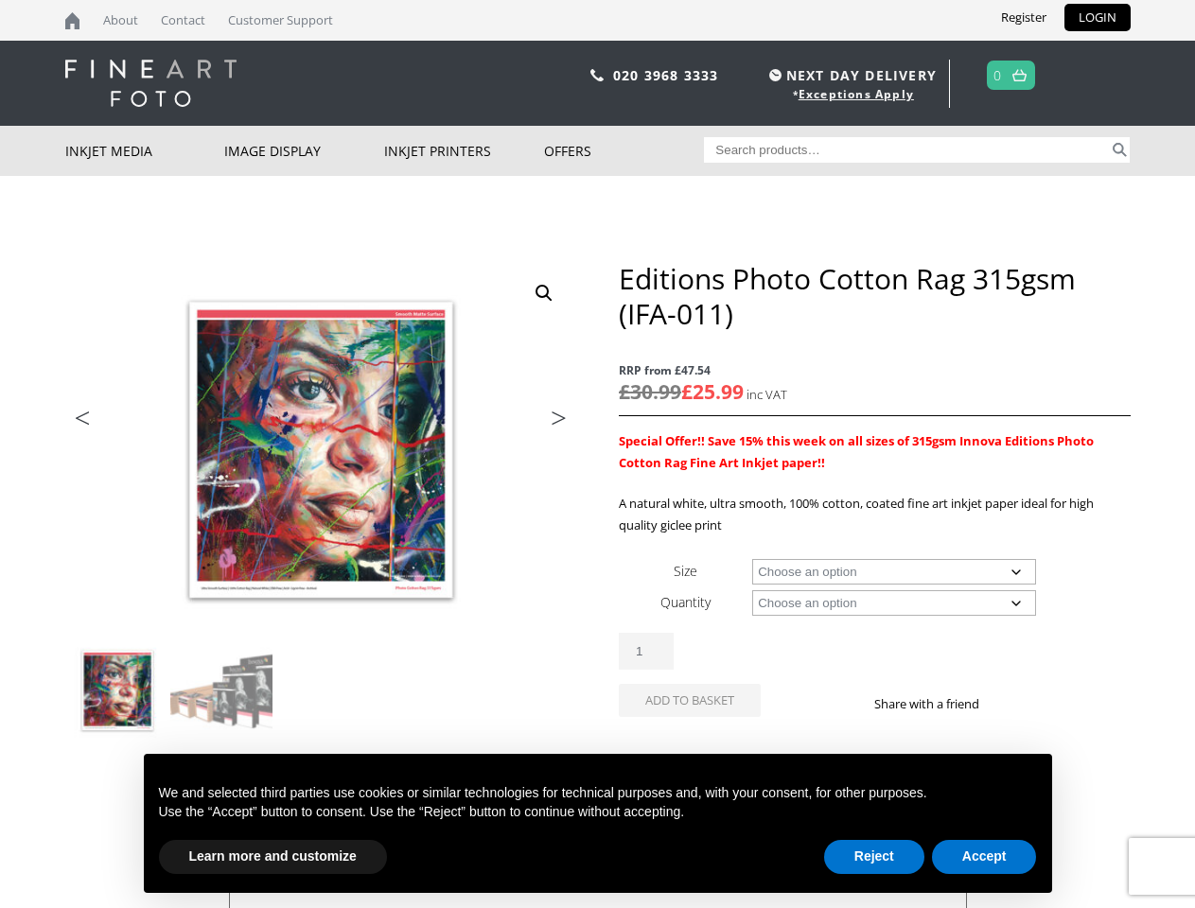 The height and width of the screenshot is (908, 1195). What do you see at coordinates (623, 150) in the screenshot?
I see `a: Offers` at bounding box center [623, 150].